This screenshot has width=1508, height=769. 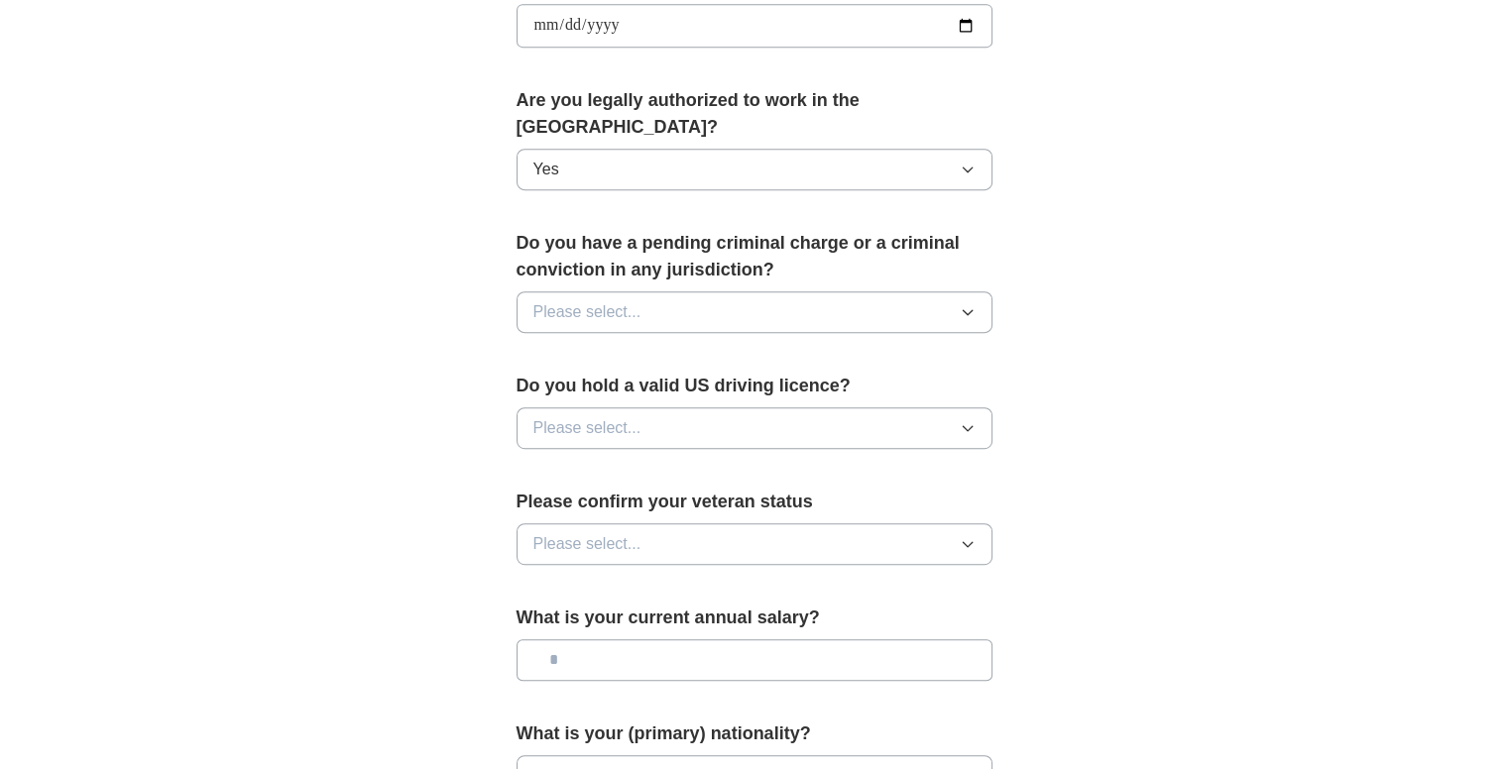 I want to click on label: Please confirm your veteran status, so click(x=755, y=502).